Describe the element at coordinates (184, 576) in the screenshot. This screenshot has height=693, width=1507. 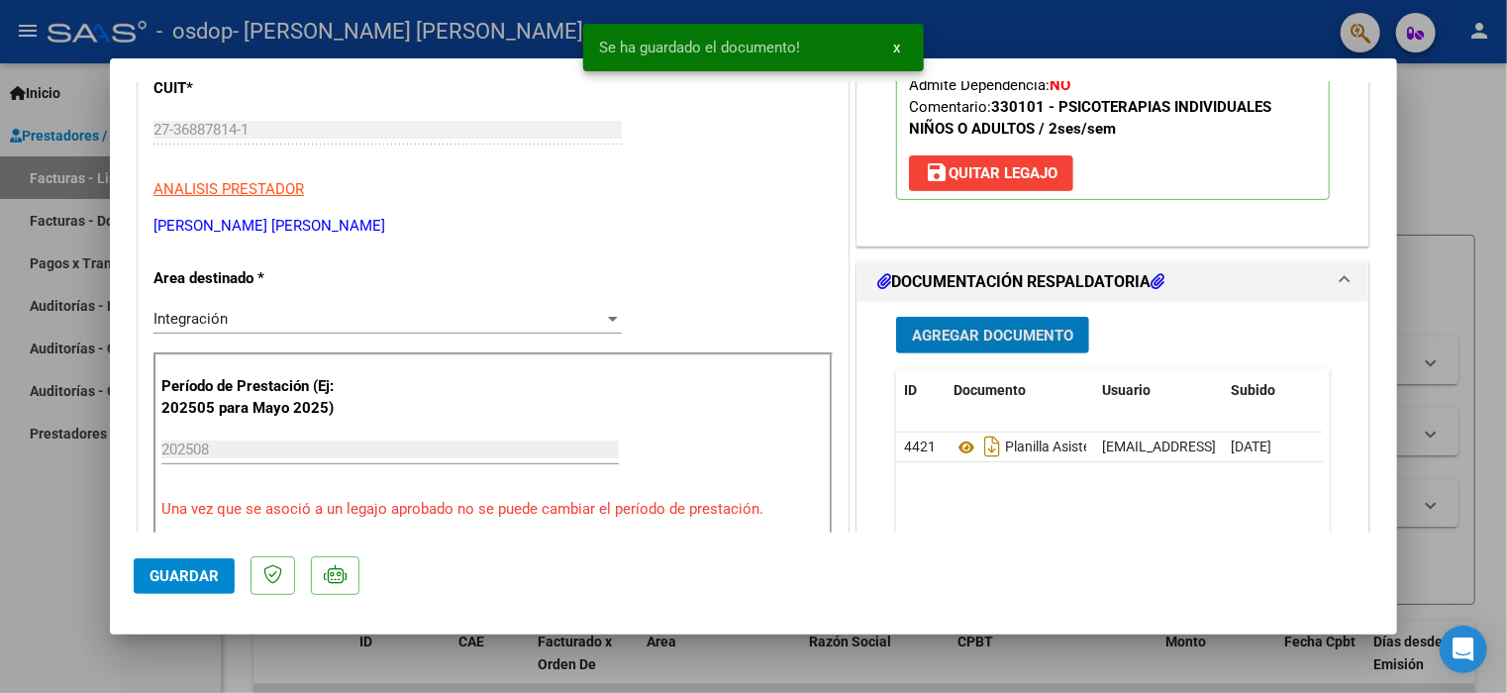
I see `span: Guardar` at that location.